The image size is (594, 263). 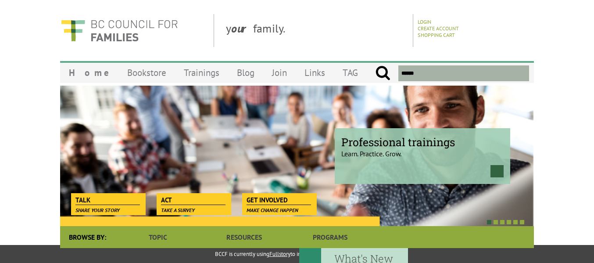 What do you see at coordinates (193, 200) in the screenshot?
I see `span: Act` at bounding box center [193, 200].